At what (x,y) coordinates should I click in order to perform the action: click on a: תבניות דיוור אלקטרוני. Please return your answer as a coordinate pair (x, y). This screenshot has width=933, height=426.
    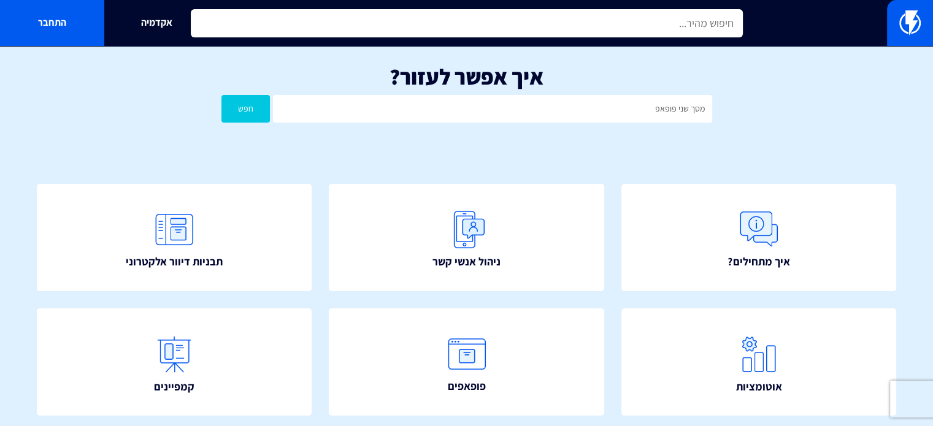
    Looking at the image, I should click on (174, 237).